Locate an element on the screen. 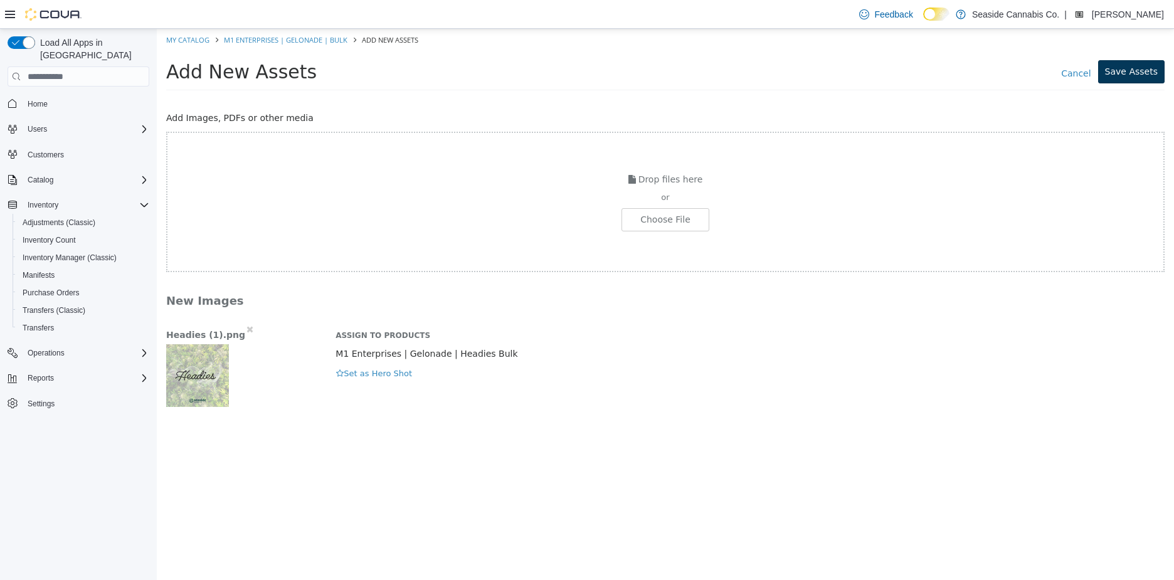  button: Transfers (Classic) is located at coordinates (83, 310).